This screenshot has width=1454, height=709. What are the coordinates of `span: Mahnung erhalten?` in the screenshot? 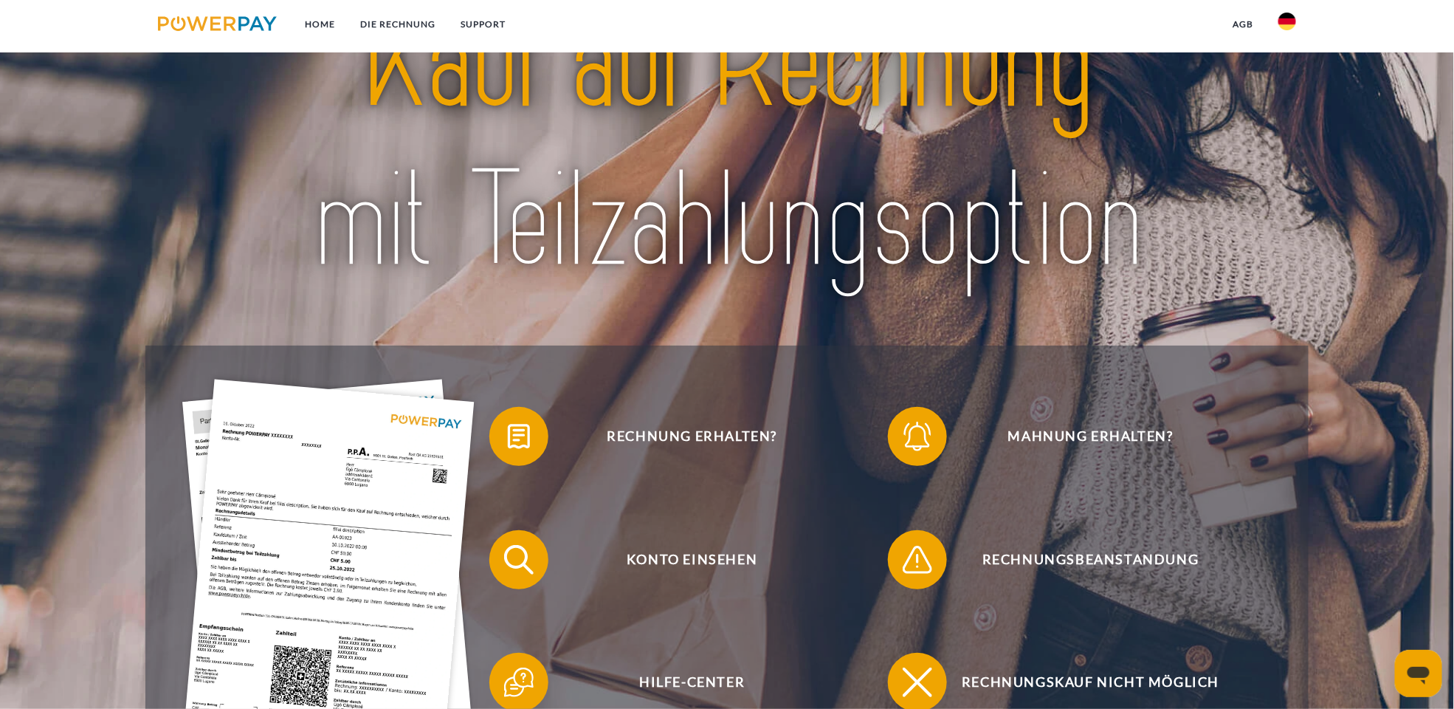 It's located at (1091, 436).